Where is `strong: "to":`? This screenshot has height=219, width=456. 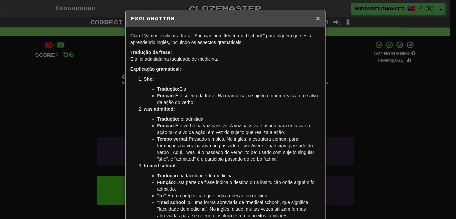 strong: "to": is located at coordinates (162, 196).